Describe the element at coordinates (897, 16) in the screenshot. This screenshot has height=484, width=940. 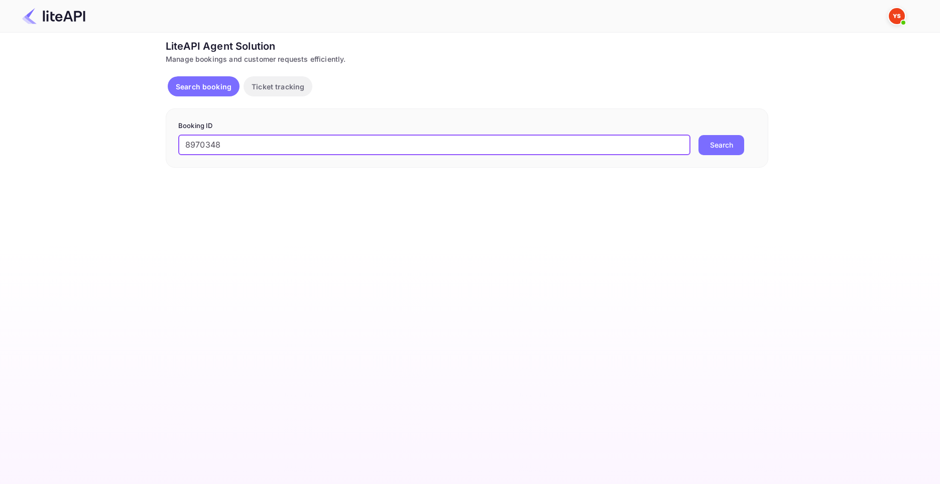
I see `img: Yandex Support` at that location.